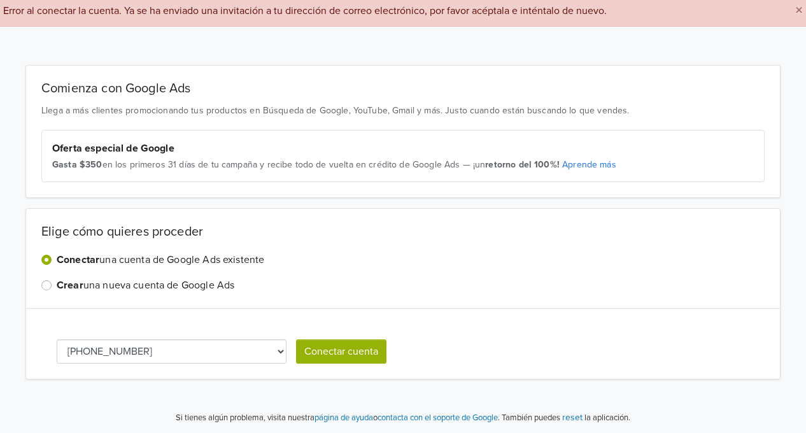  What do you see at coordinates (403, 110) in the screenshot?
I see `p: Llega a más clientes promocionando tus productos en Búsqueda de Google, YouTube, Gmail y más. Jus...` at bounding box center [403, 110].